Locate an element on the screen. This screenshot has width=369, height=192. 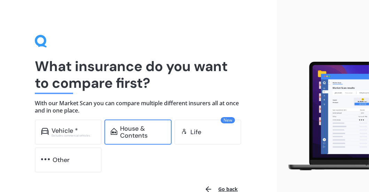
div: Life is located at coordinates (196, 132).